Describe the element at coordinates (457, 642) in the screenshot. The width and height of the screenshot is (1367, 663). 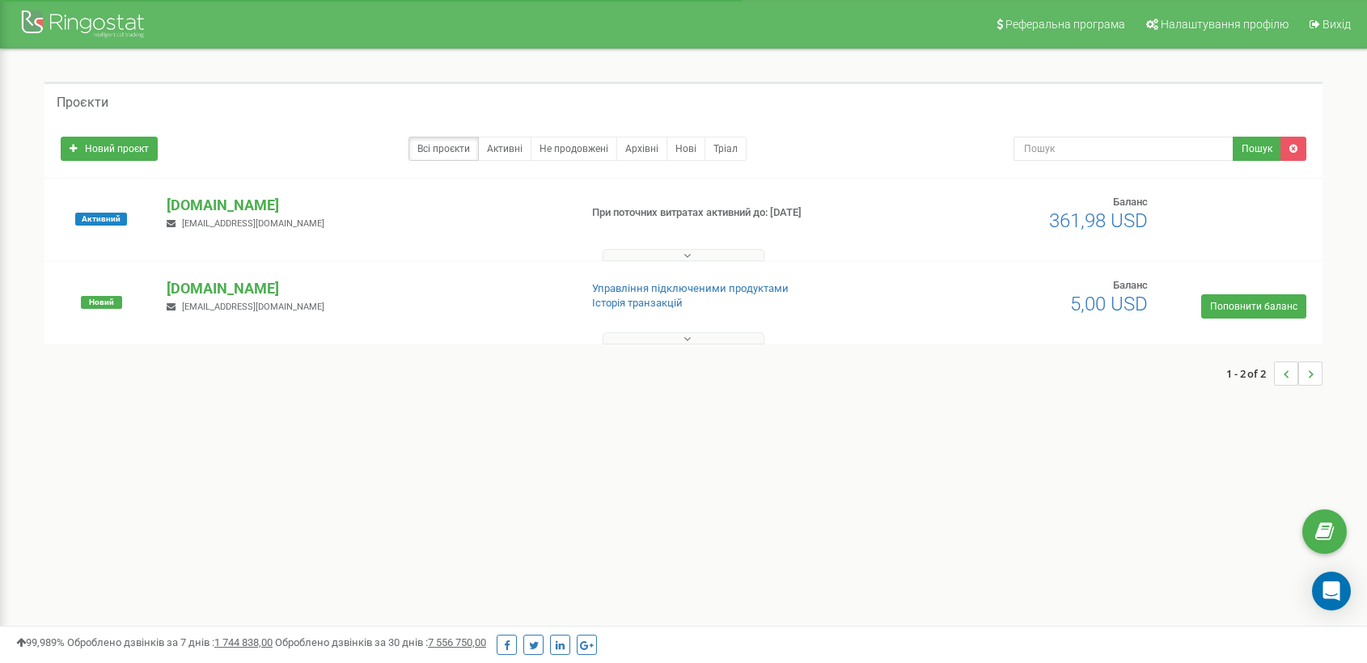
I see `u: 7 556 750,00` at that location.